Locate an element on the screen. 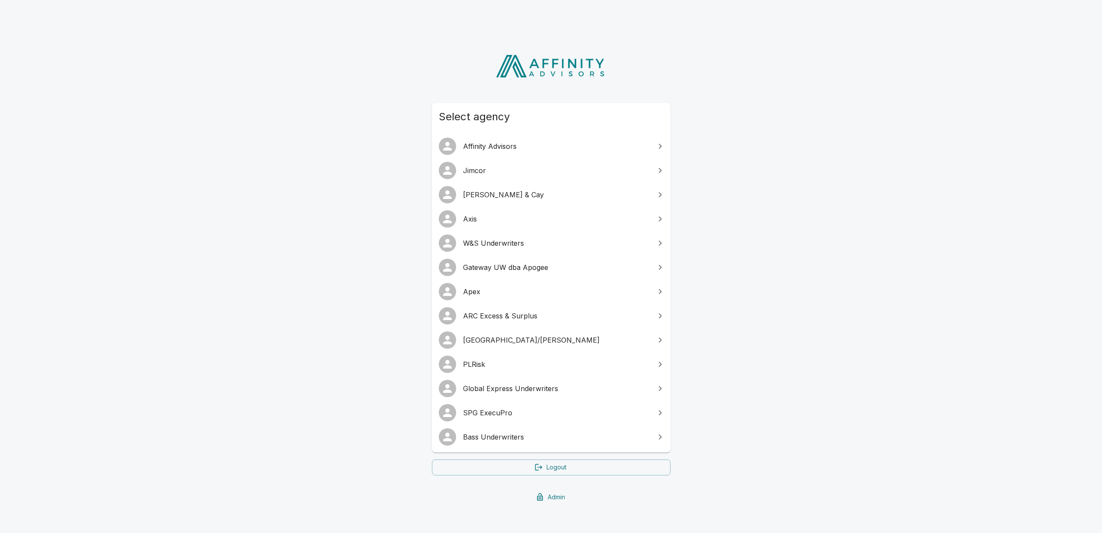 The height and width of the screenshot is (533, 1102). a: ARC Excess & Surplus is located at coordinates (551, 316).